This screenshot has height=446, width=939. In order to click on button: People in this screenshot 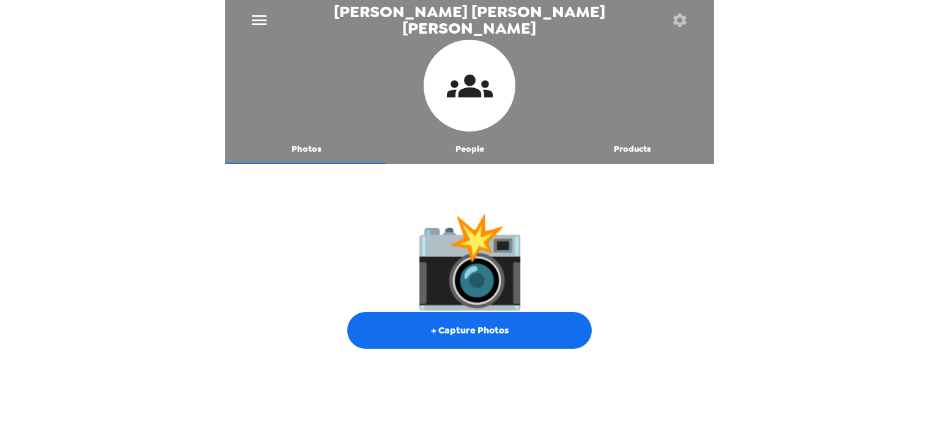, I will do `click(470, 149)`.